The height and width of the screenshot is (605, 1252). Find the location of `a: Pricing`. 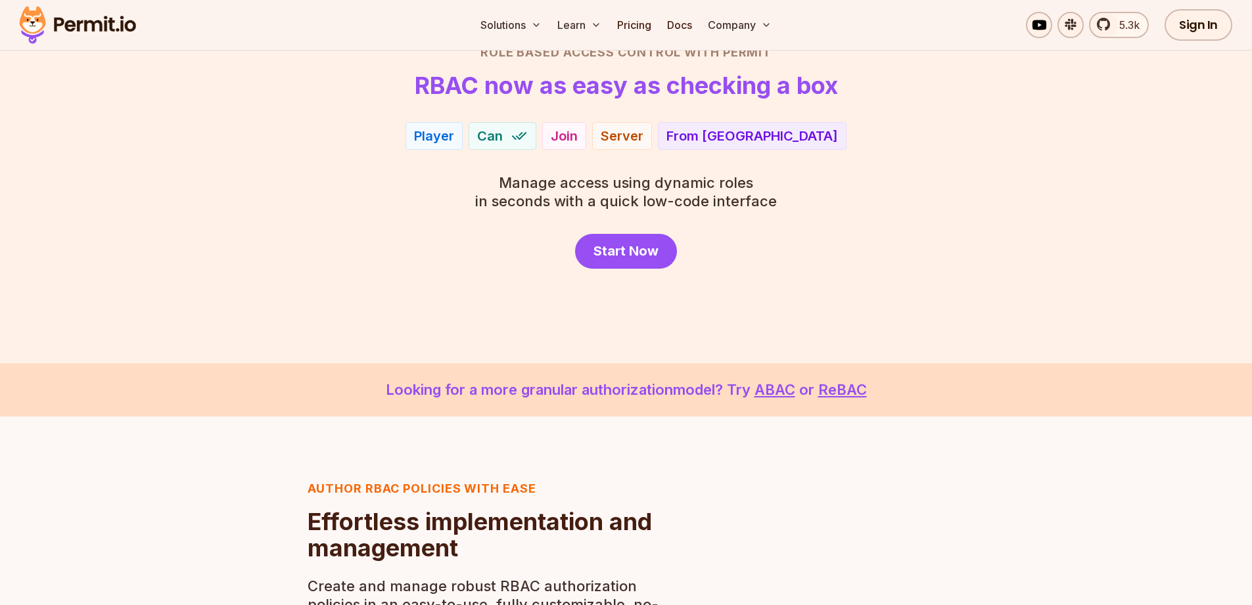

a: Pricing is located at coordinates (634, 25).